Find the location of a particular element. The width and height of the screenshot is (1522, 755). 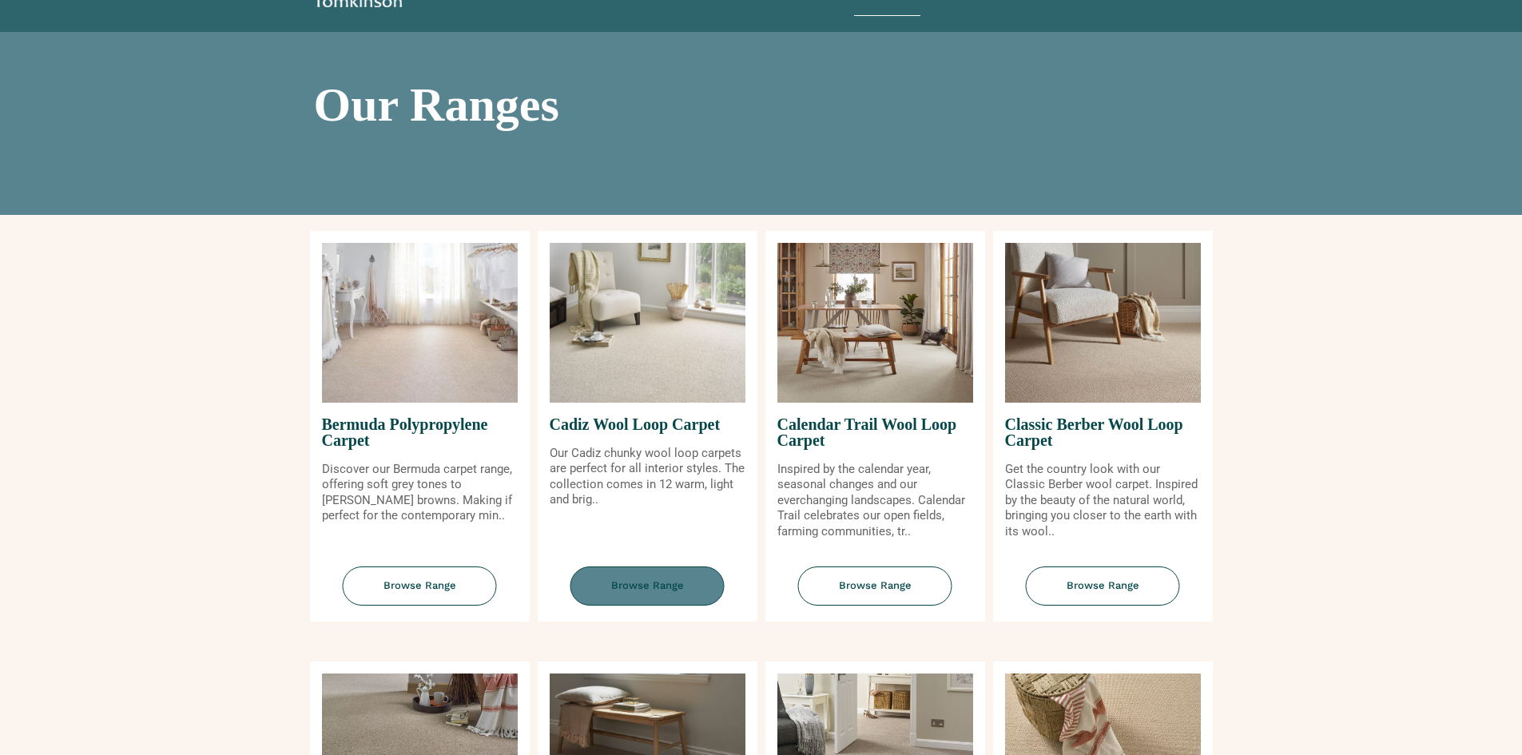

p: Inspired by the calendar year, seasonal changes and our everchanging landscapes. Calendar Trail c... is located at coordinates (875, 501).